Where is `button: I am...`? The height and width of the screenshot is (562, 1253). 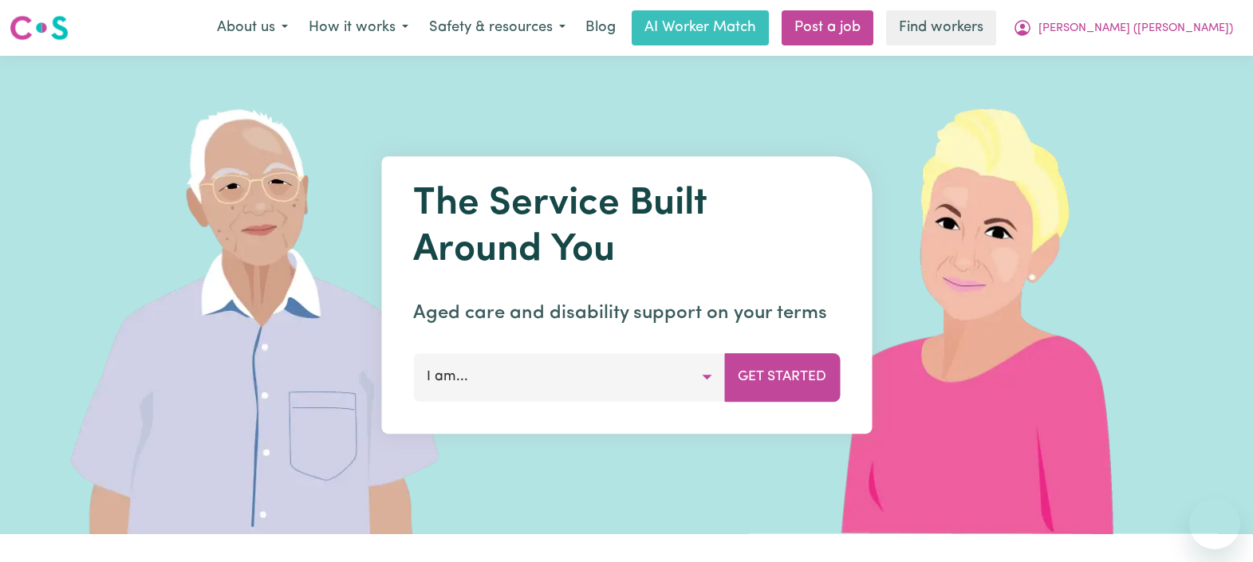
button: I am... is located at coordinates (569, 377).